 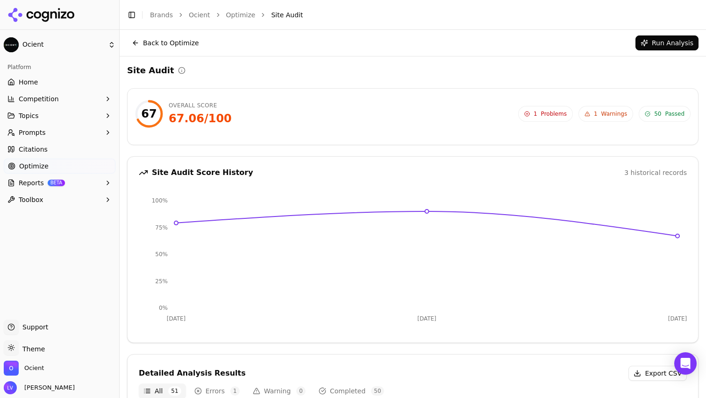 What do you see at coordinates (59, 82) in the screenshot?
I see `a: Home` at bounding box center [59, 82].